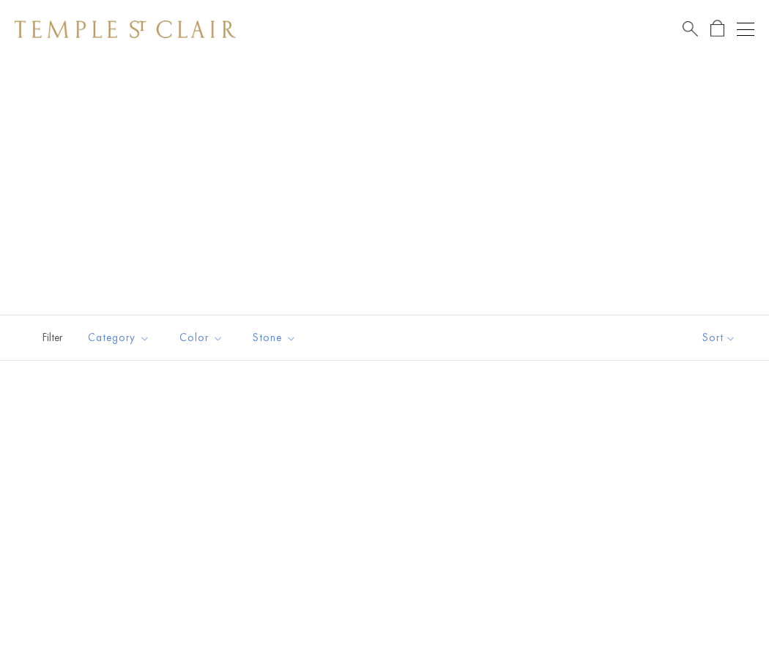  What do you see at coordinates (121, 338) in the screenshot?
I see `span: Category` at bounding box center [121, 338].